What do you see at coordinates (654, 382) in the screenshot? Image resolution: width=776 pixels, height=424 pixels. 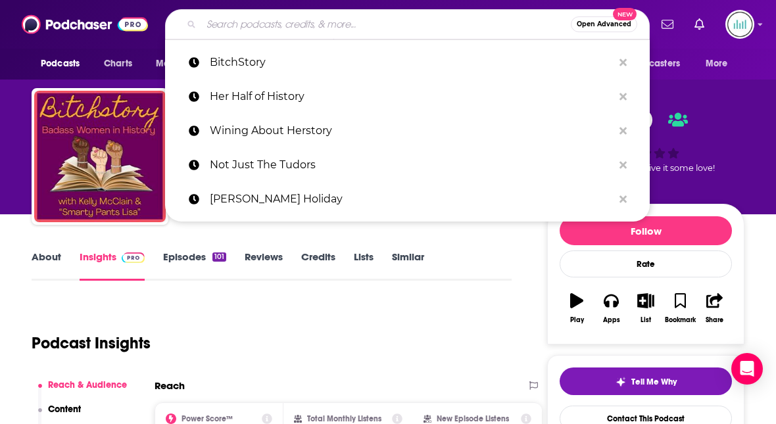 I see `span: Tell Me Why` at bounding box center [654, 382].